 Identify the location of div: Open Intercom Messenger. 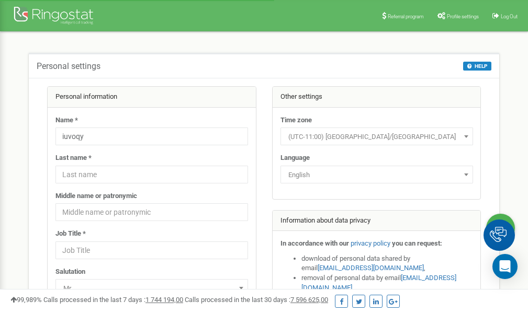
(505, 267).